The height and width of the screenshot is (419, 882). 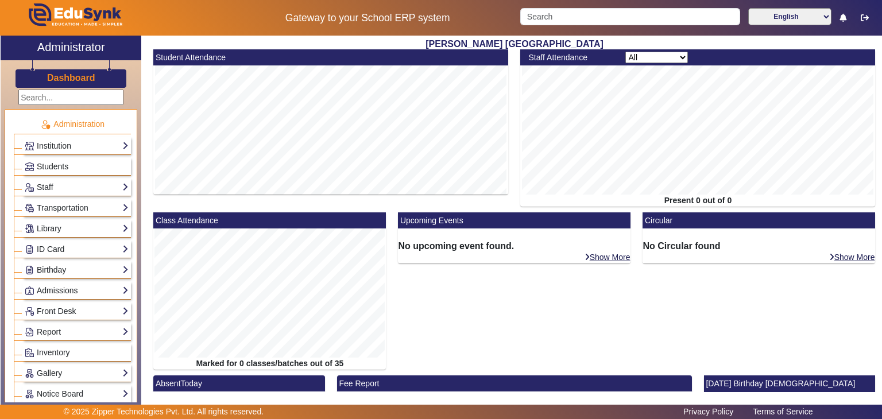 What do you see at coordinates (515, 384) in the screenshot?
I see `mat-card-header: Fee Report` at bounding box center [515, 384].